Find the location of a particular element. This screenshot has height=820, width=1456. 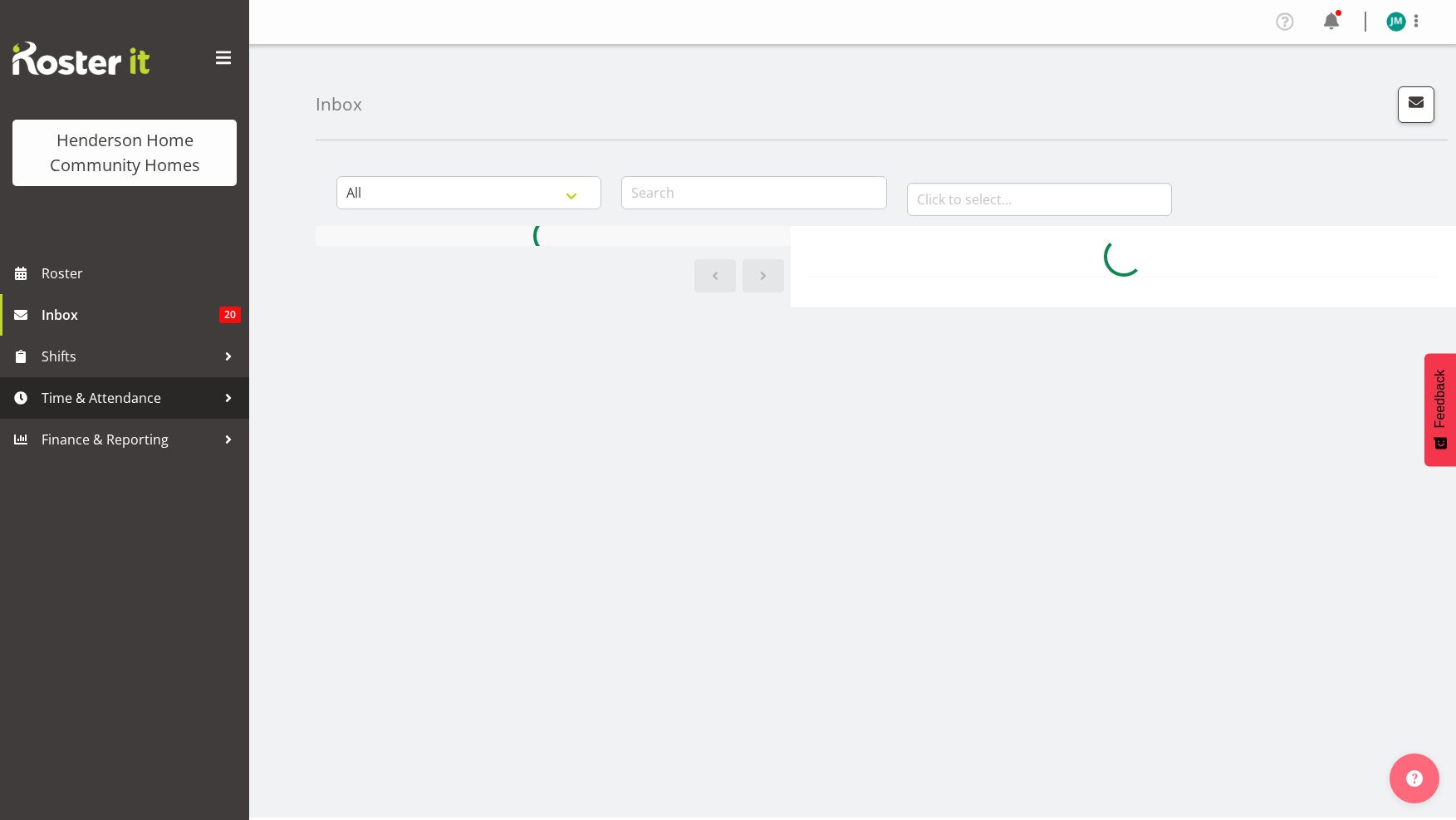

img: help-xxl-2.png is located at coordinates (1415, 778).